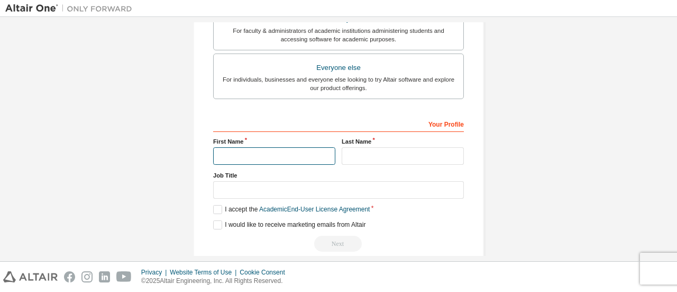 This screenshot has height=292, width=677. I want to click on label: First Name, so click(274, 141).